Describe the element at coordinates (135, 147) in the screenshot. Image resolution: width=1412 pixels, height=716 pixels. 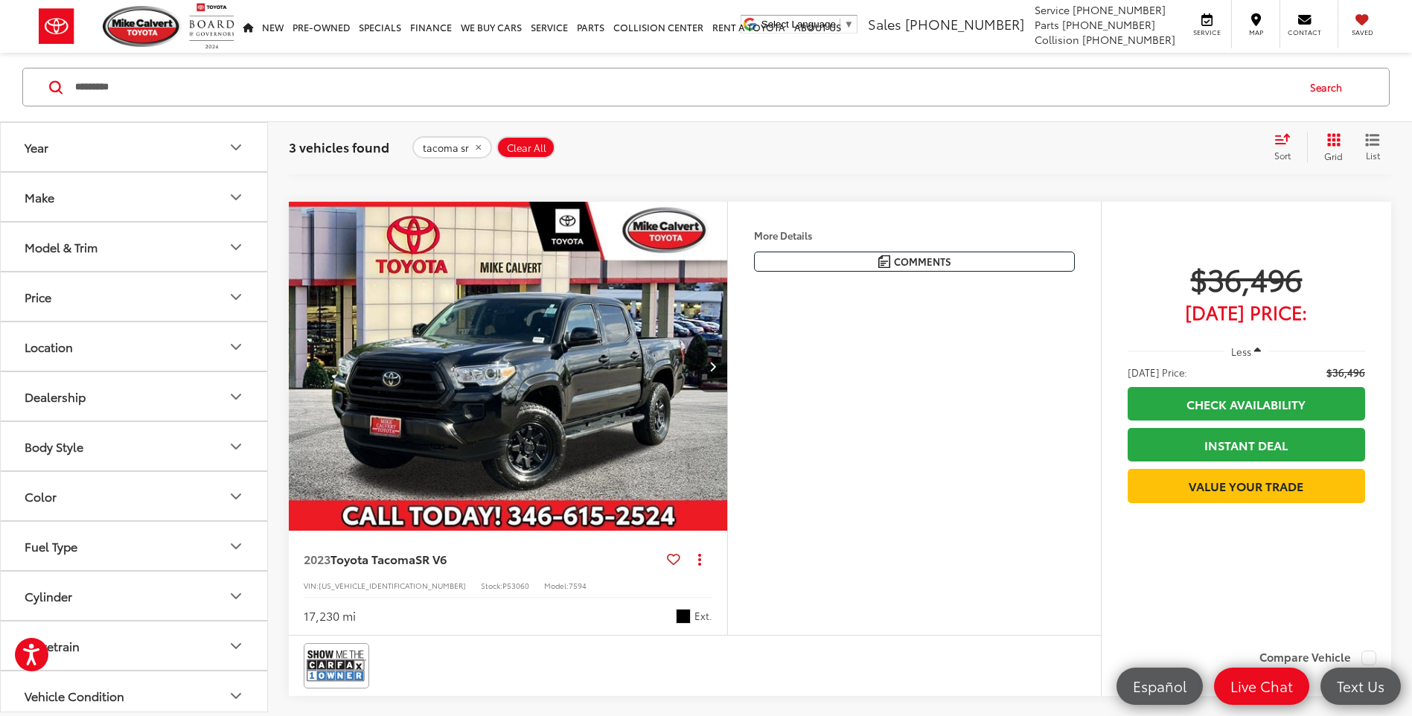
I see `button: YearYear` at that location.